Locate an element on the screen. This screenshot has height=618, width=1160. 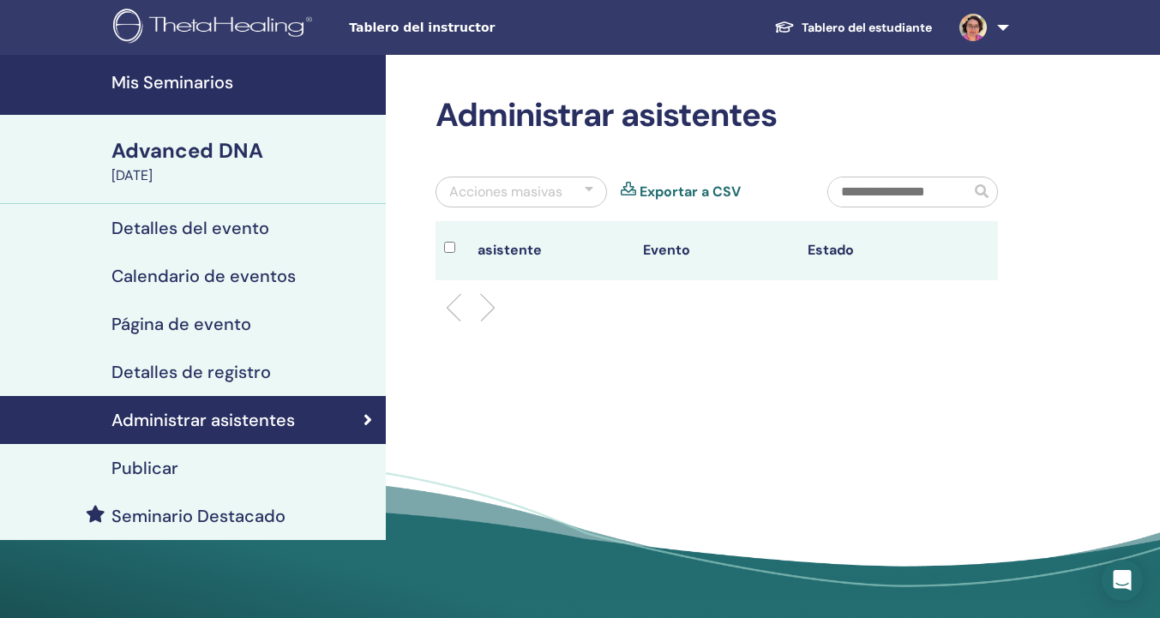
span: Tablero del instructor is located at coordinates (477, 27).